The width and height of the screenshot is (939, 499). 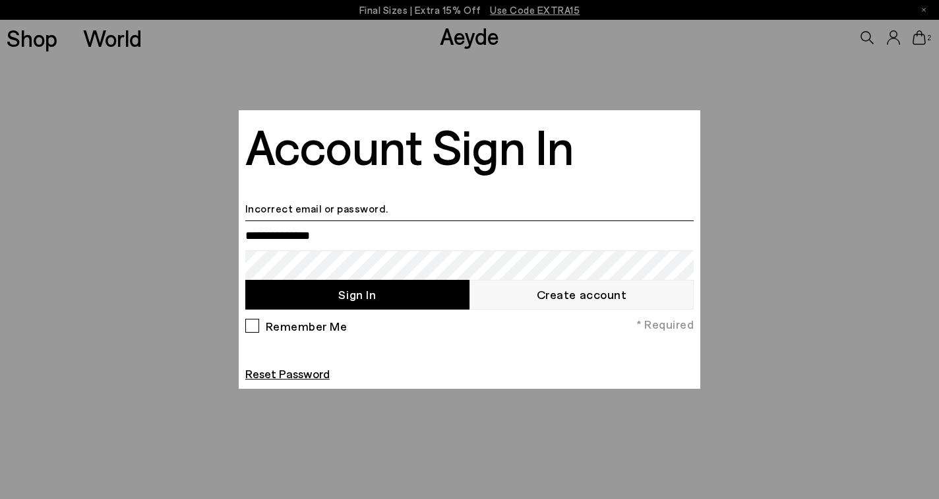 What do you see at coordinates (288, 373) in the screenshot?
I see `a: Reset Password` at bounding box center [288, 373].